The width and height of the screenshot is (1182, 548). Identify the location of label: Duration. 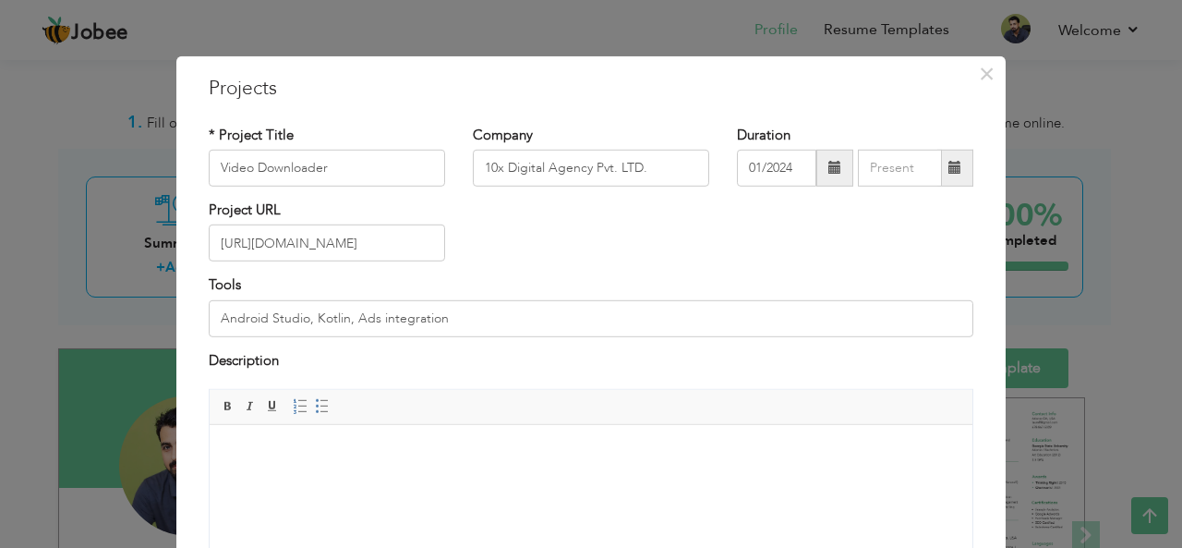
(764, 134).